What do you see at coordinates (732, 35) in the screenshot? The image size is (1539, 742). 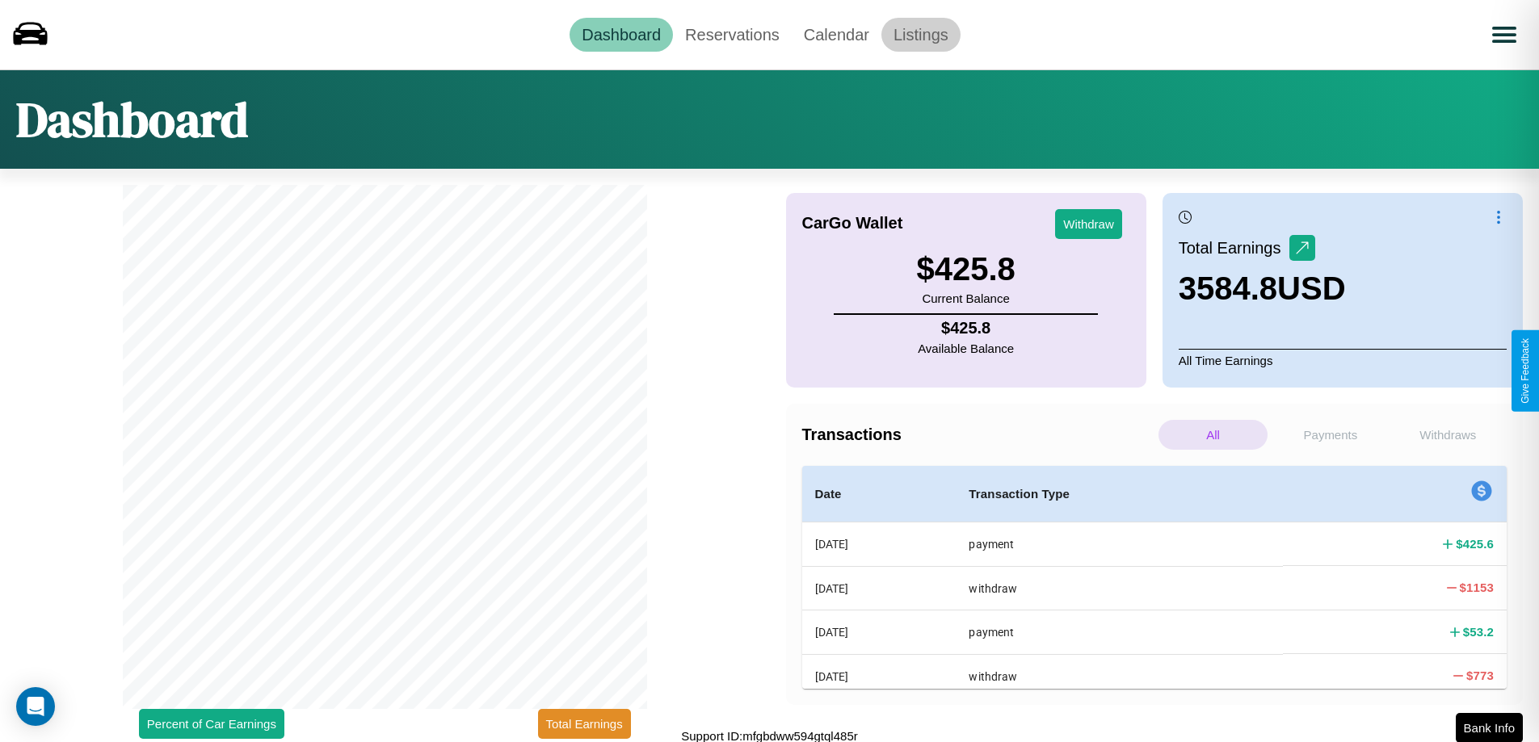 I see `a: Reservations` at bounding box center [732, 35].